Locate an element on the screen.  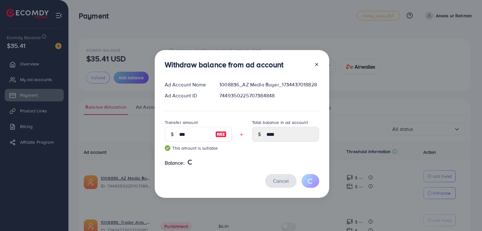
h3: Withdraw balance from ad account is located at coordinates (224, 65).